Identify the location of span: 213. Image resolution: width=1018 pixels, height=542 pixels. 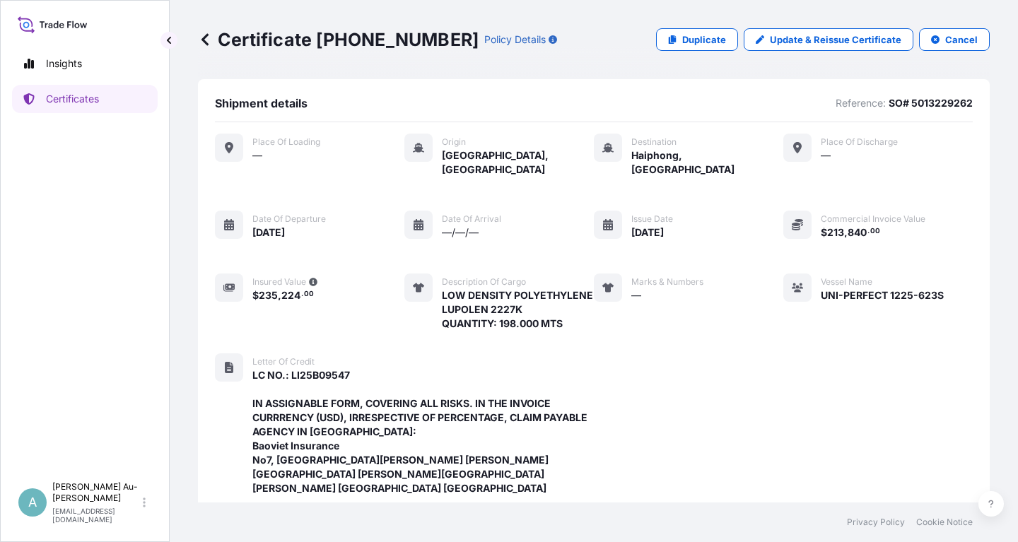
(835, 233).